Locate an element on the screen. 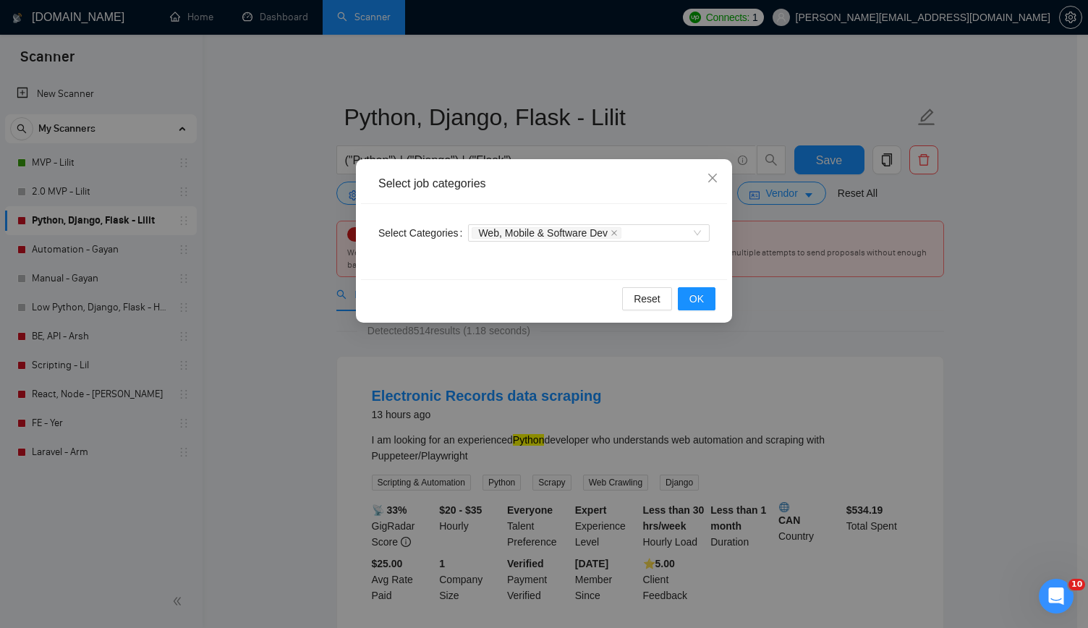 The image size is (1088, 628). span: Reset is located at coordinates (647, 299).